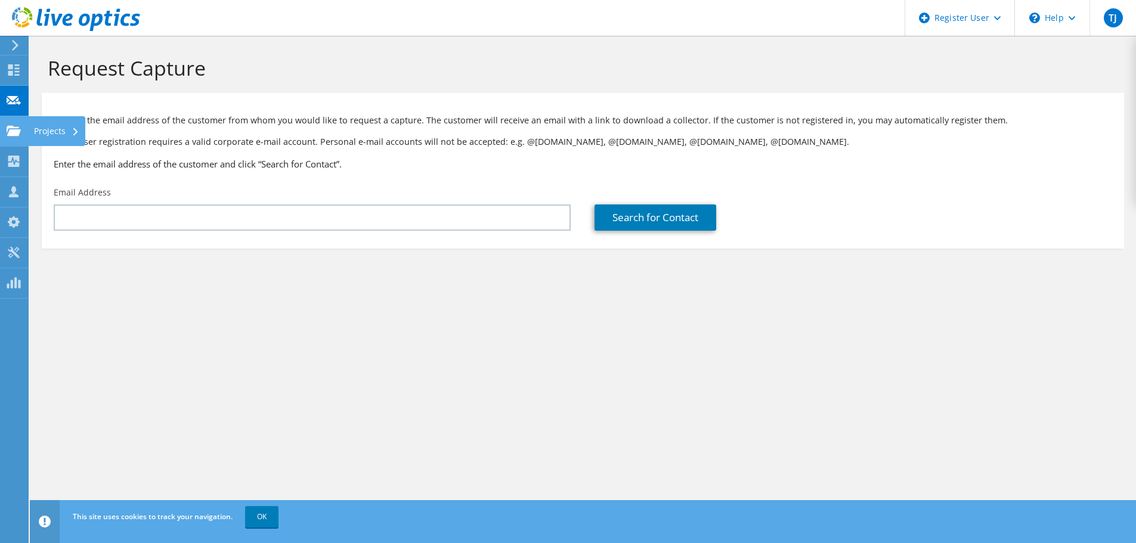  Describe the element at coordinates (1113, 18) in the screenshot. I see `span: TJ` at that location.